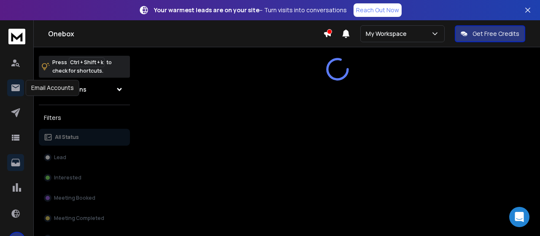 Image resolution: width=540 pixels, height=236 pixels. Describe the element at coordinates (377, 10) in the screenshot. I see `p: Reach Out Now` at that location.